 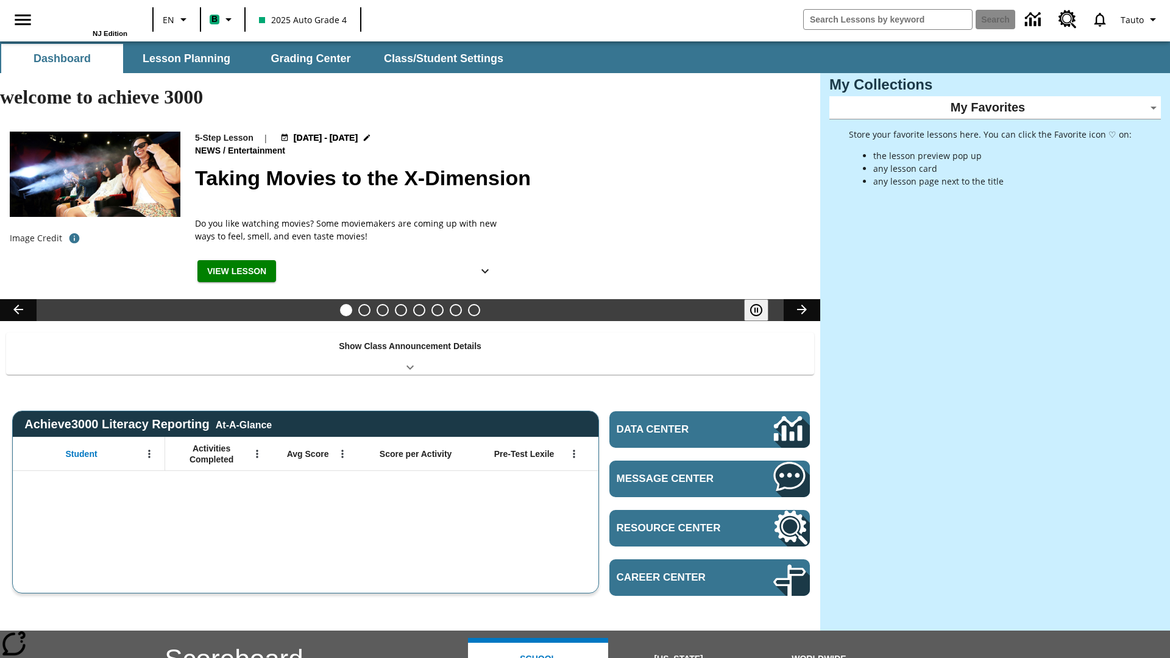 I want to click on span: News, so click(x=209, y=151).